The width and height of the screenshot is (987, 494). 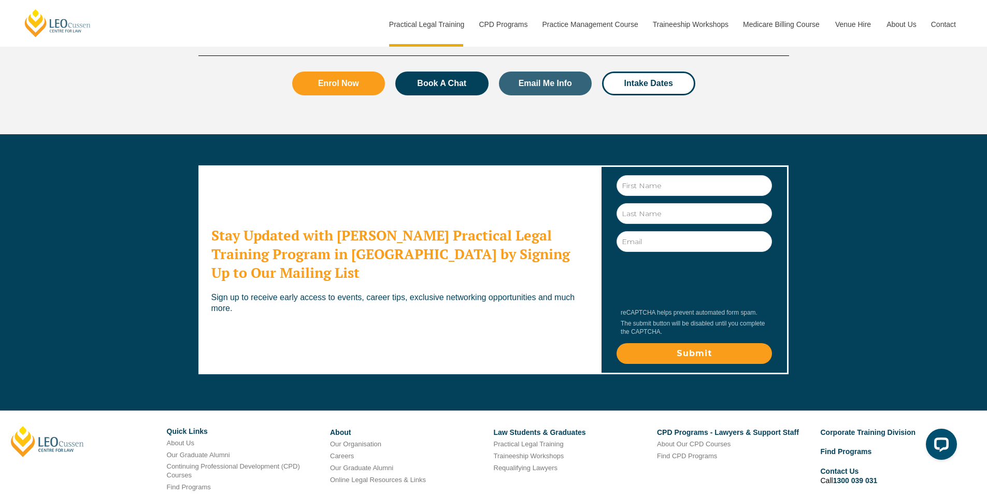 What do you see at coordinates (340, 432) in the screenshot?
I see `a: About` at bounding box center [340, 432].